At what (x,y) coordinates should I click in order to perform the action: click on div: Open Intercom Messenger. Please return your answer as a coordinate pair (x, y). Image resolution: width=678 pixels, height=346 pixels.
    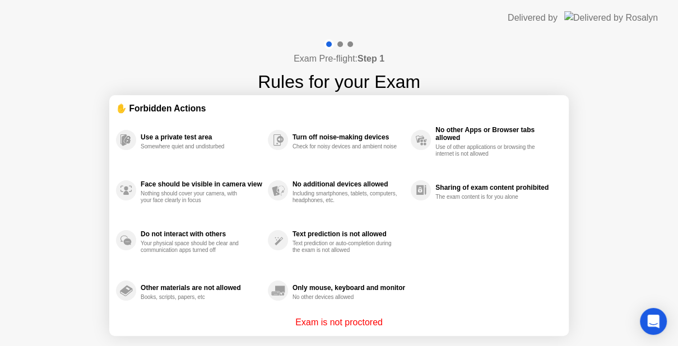
    Looking at the image, I should click on (653, 322).